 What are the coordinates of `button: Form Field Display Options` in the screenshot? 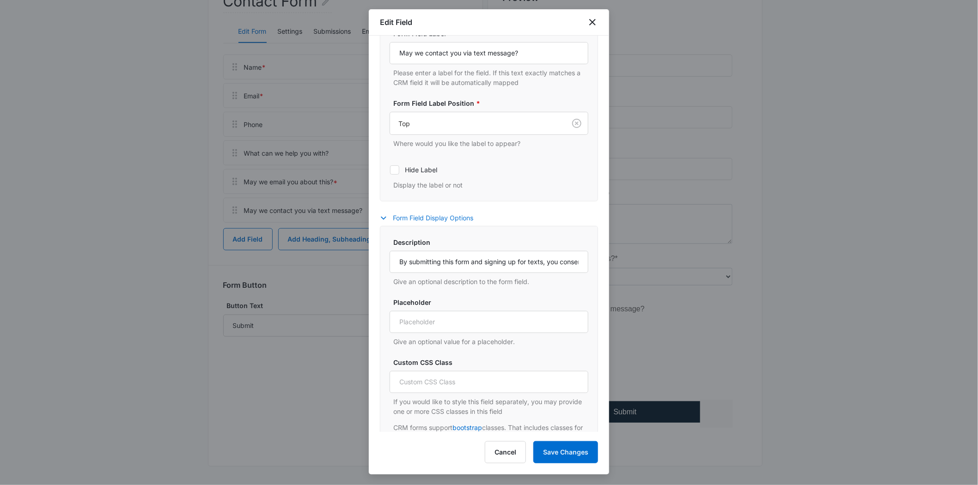 It's located at (431, 218).